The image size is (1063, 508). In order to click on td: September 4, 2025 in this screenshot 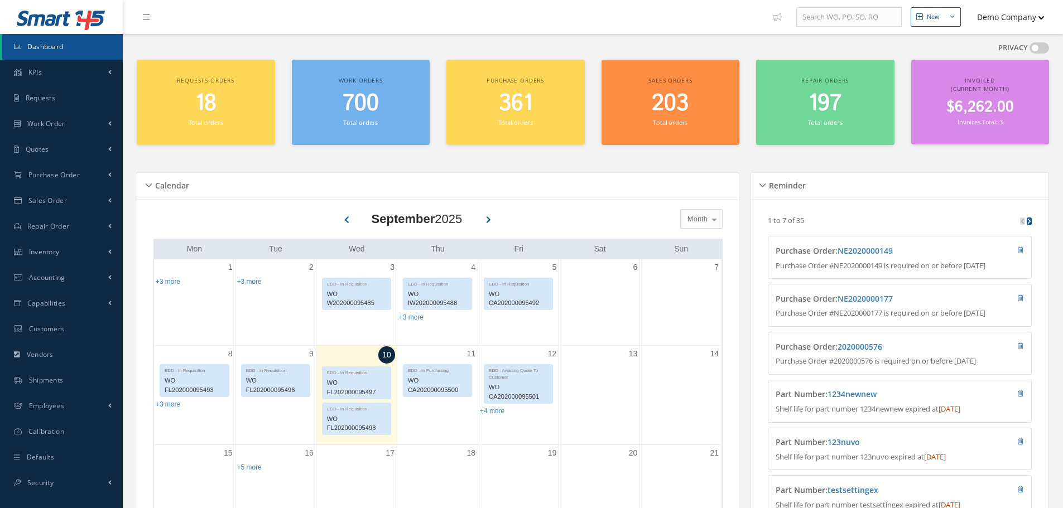, I will do `click(437, 302)`.